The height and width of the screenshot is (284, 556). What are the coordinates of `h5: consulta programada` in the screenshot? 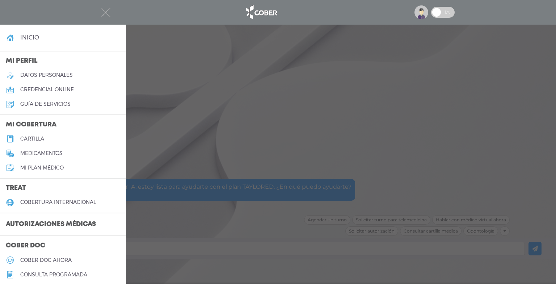 It's located at (54, 274).